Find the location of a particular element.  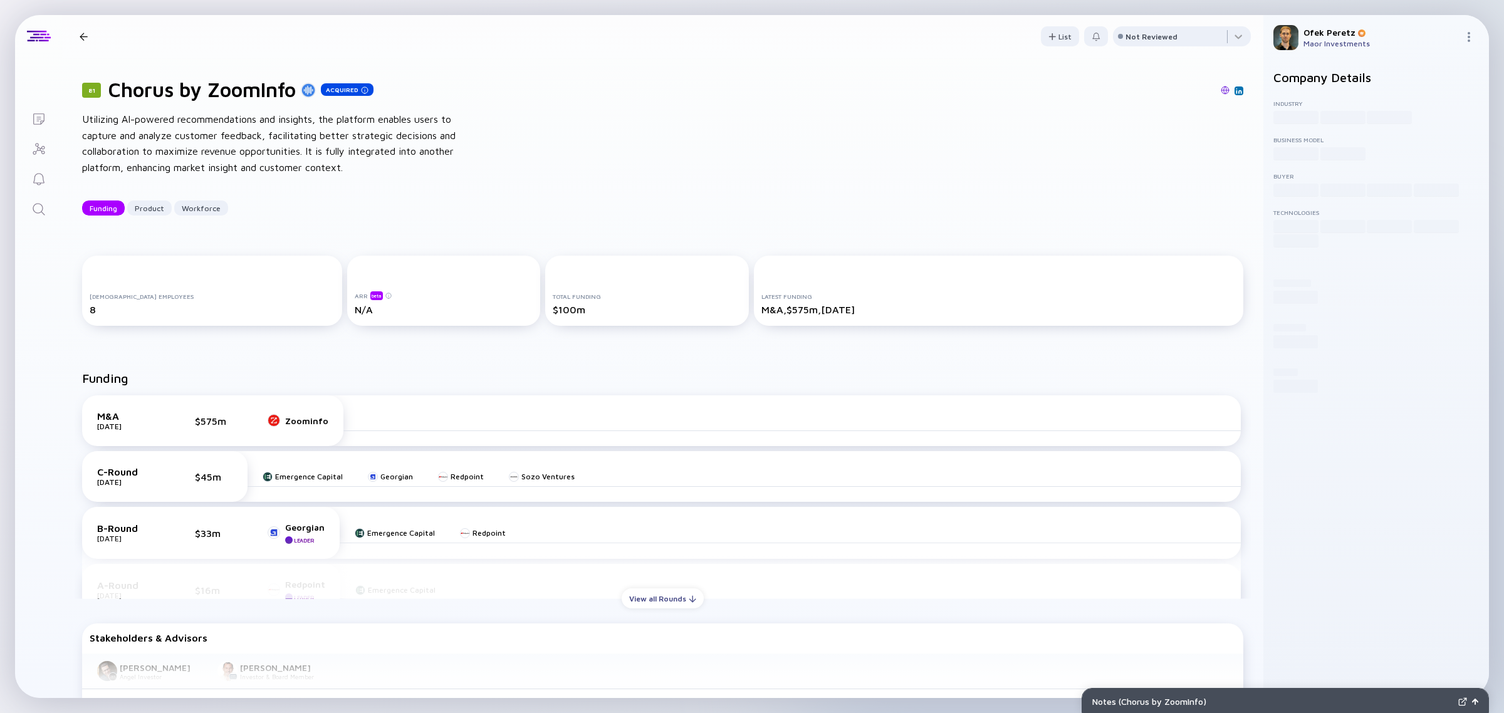

div: $575m is located at coordinates (214, 421).